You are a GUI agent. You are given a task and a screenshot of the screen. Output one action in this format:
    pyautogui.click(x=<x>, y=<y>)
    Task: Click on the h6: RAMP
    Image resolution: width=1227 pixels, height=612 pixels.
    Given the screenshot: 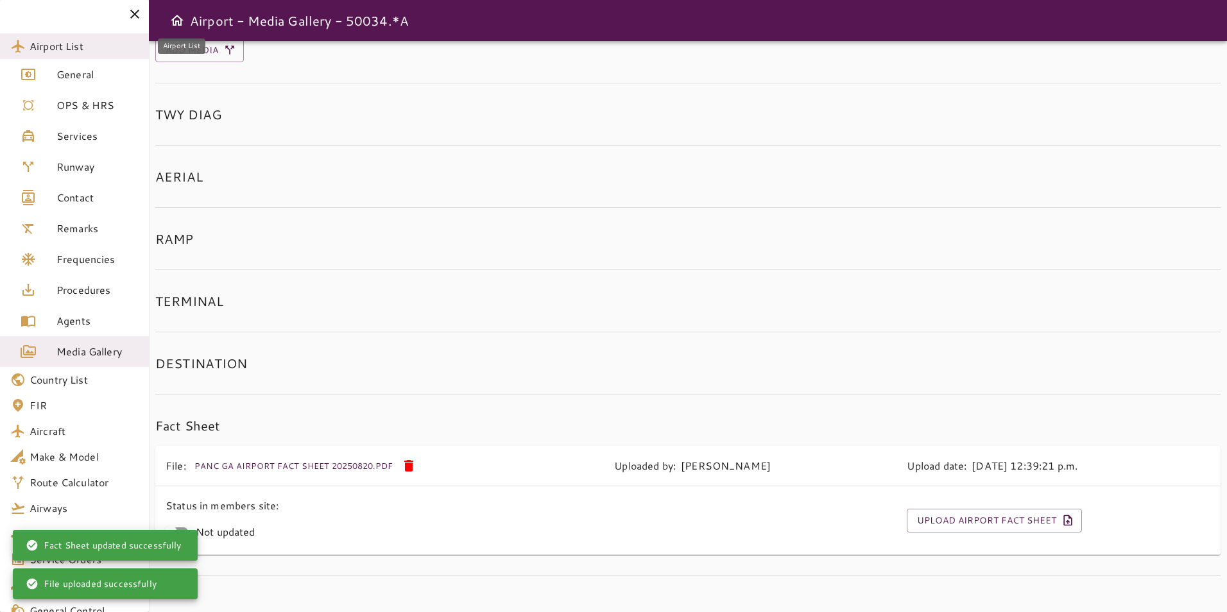 What is the action you would take?
    pyautogui.click(x=688, y=239)
    